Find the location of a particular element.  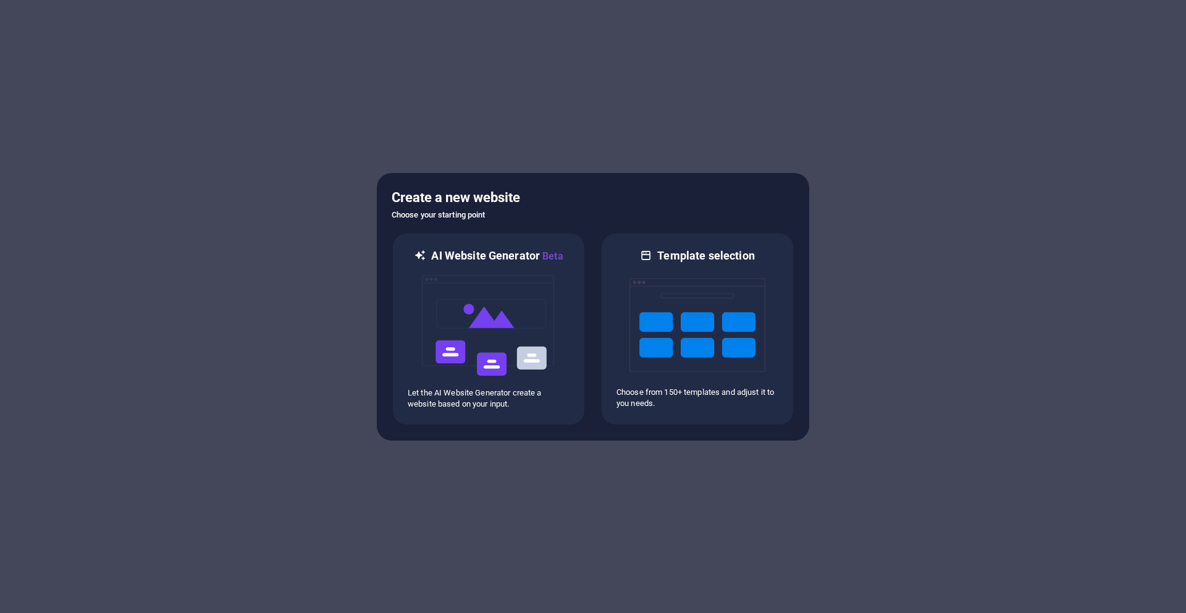

span: Beta is located at coordinates (552, 256).